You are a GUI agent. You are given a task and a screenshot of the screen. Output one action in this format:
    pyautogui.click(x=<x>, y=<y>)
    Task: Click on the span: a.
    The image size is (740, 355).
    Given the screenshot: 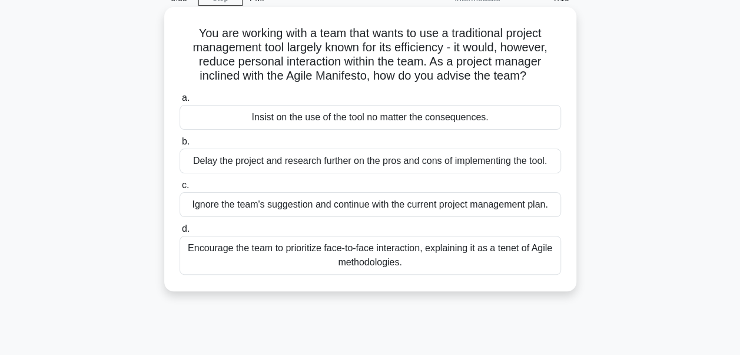 What is the action you would take?
    pyautogui.click(x=186, y=97)
    